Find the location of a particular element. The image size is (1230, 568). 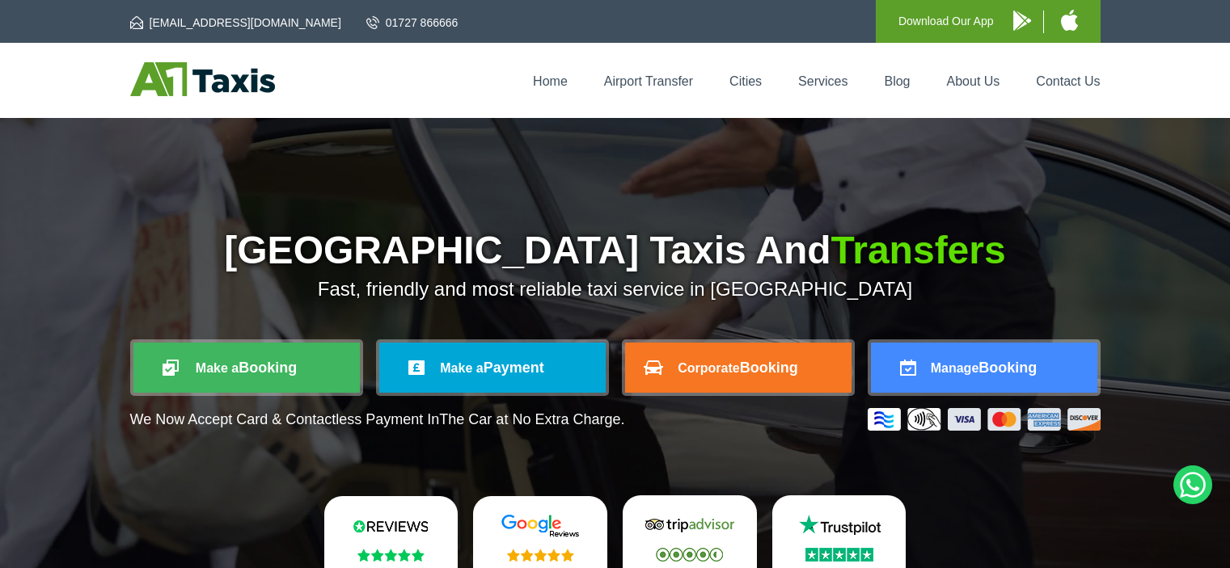

a: CorporateBooking is located at coordinates (738, 368).